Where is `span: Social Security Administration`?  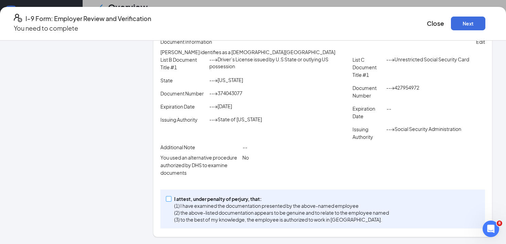
span: Social Security Administration is located at coordinates (428, 129).